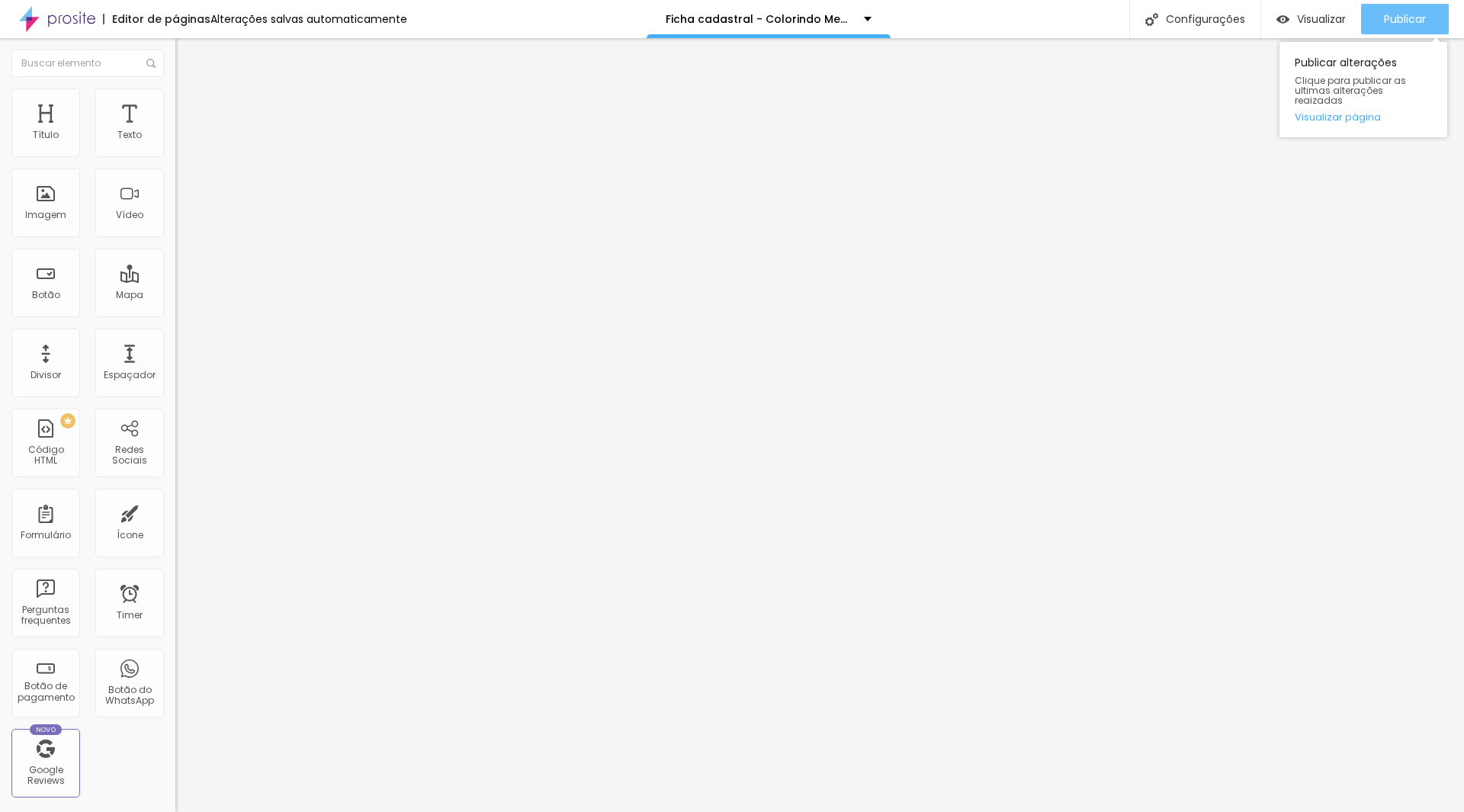  I want to click on span: Clique para publicar as ultimas alterações reaizadas, so click(1363, 91).